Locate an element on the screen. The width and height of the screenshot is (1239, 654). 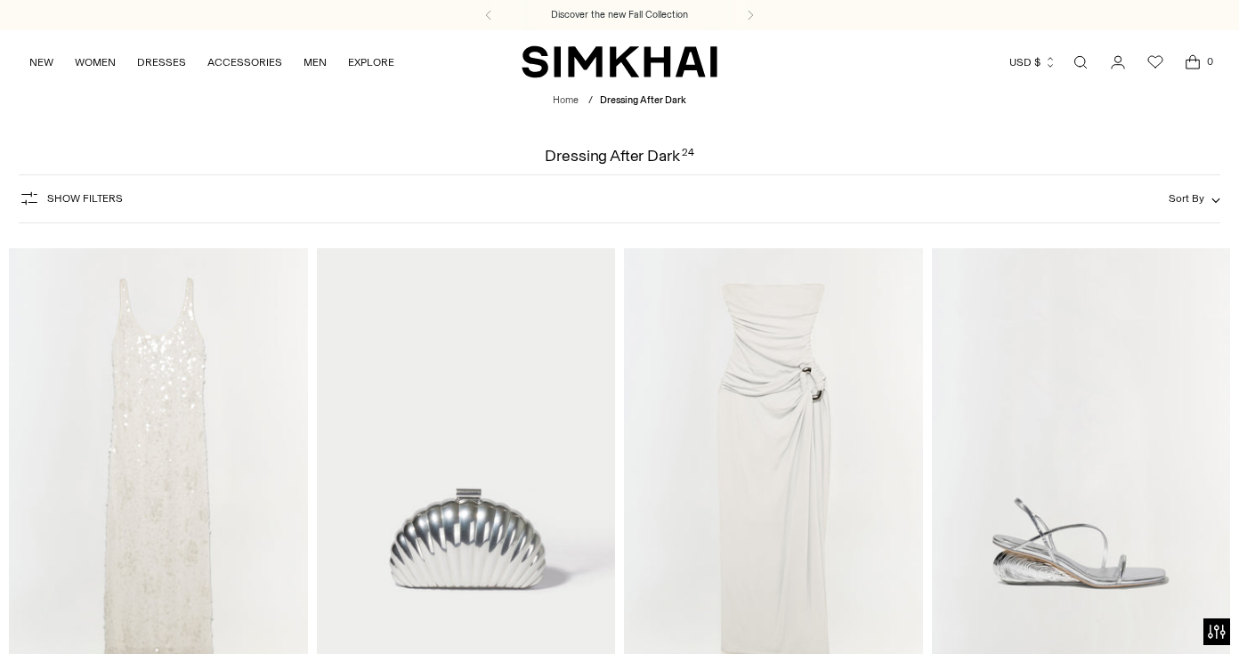
a: Go to the account page is located at coordinates (1118, 62).